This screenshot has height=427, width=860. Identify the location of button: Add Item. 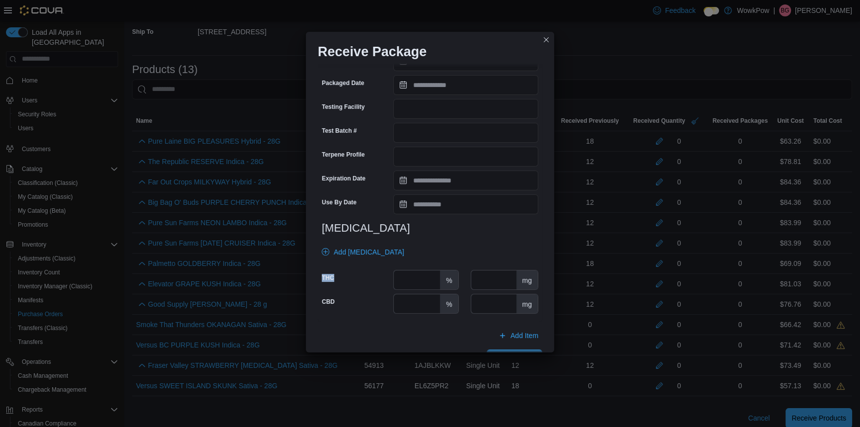
(518, 335).